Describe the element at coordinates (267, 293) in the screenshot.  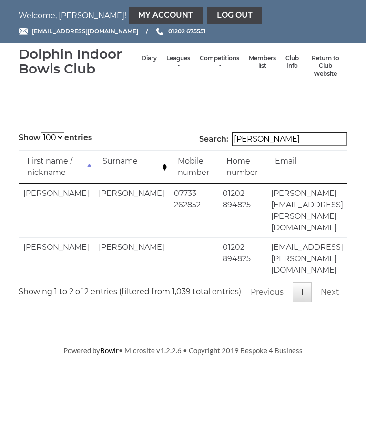
I see `a: Previous` at that location.